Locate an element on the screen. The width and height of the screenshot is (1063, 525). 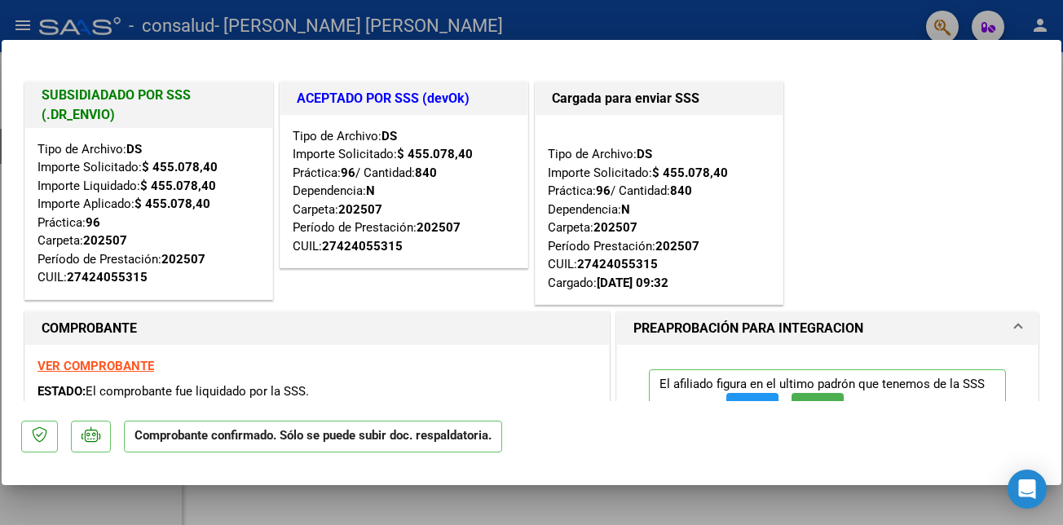
div: Tipo de Archivo: Importe Solicitado: Importe Liquidado: Importe Aplicado: Práctica: Carpeta: Perí... is located at coordinates (148, 214).